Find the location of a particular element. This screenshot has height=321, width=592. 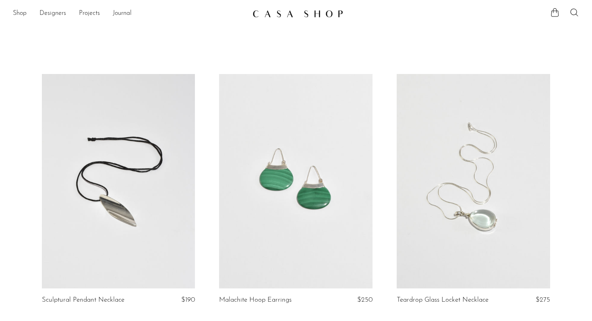

nav: Desktop navigation is located at coordinates (129, 14).